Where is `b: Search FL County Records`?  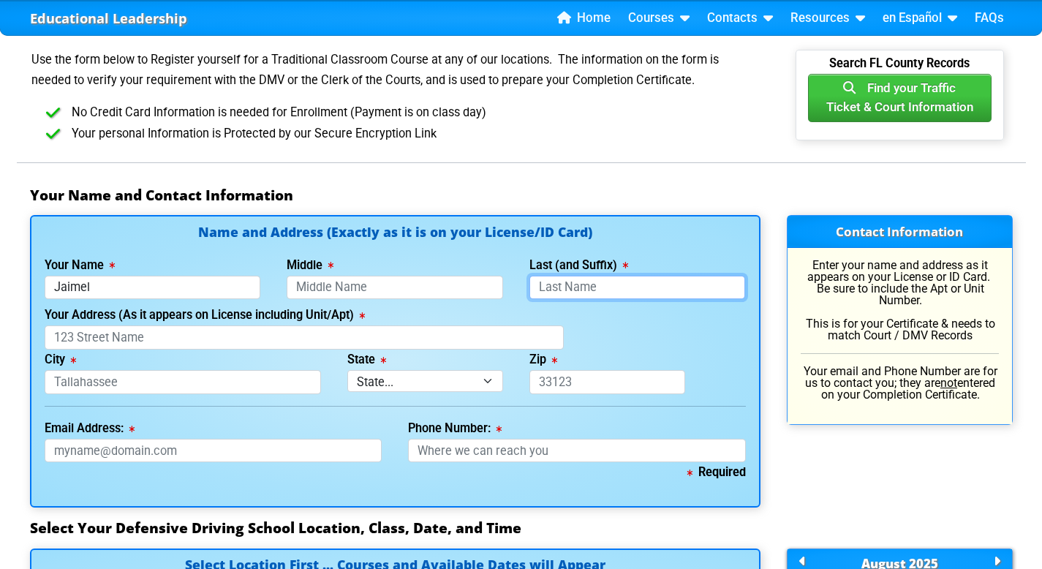 b: Search FL County Records is located at coordinates (899, 69).